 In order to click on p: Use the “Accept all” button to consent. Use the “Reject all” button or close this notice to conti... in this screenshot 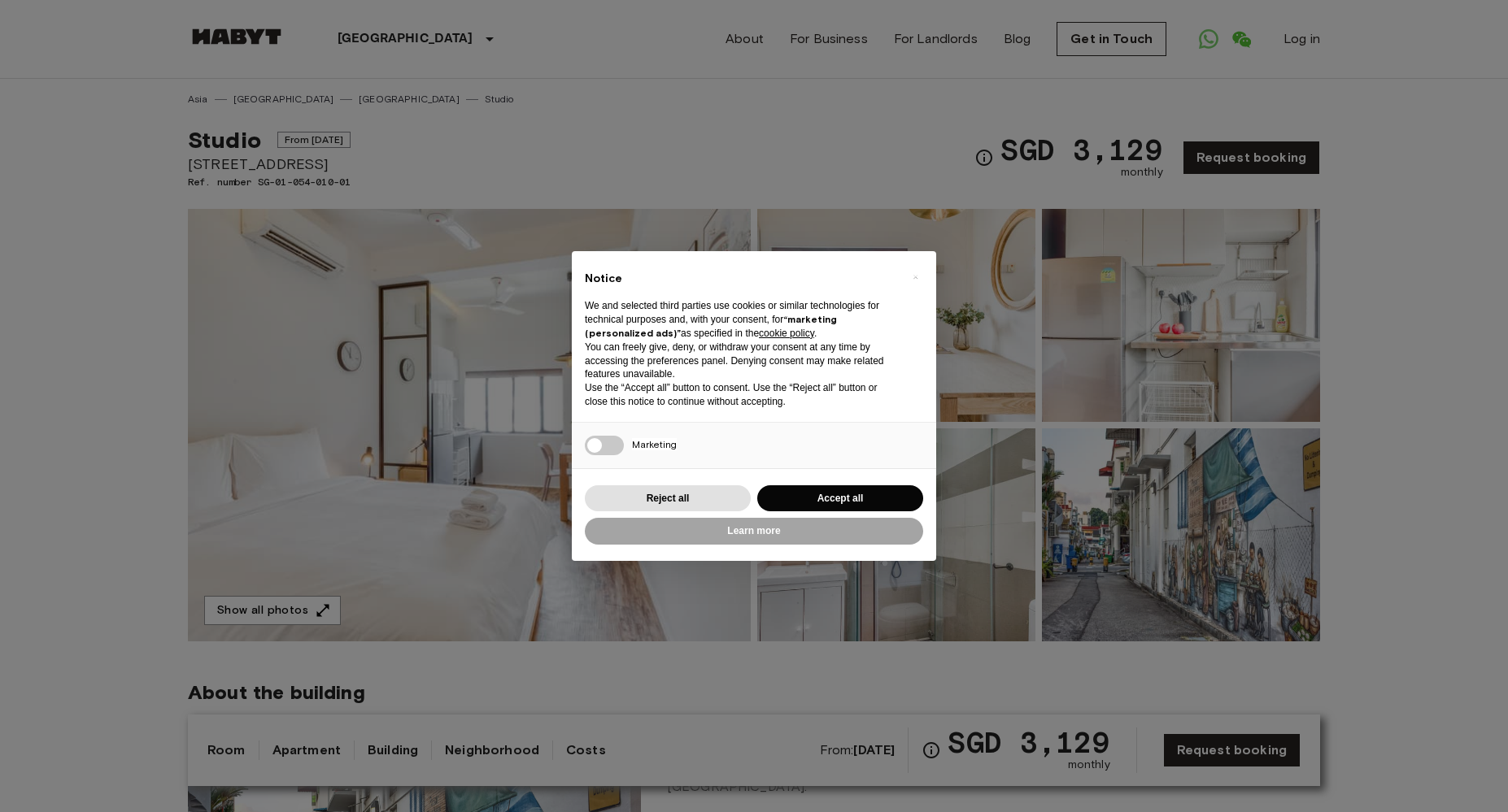, I will do `click(741, 395)`.